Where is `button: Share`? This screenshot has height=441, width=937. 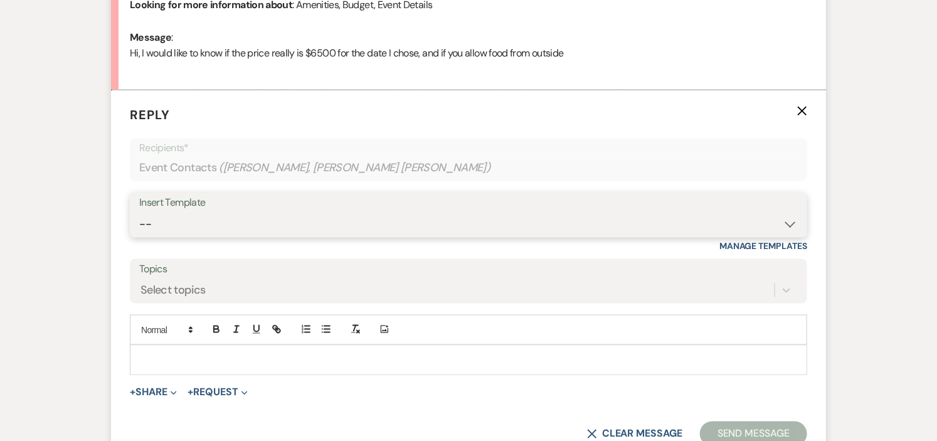 button: Share is located at coordinates (153, 393).